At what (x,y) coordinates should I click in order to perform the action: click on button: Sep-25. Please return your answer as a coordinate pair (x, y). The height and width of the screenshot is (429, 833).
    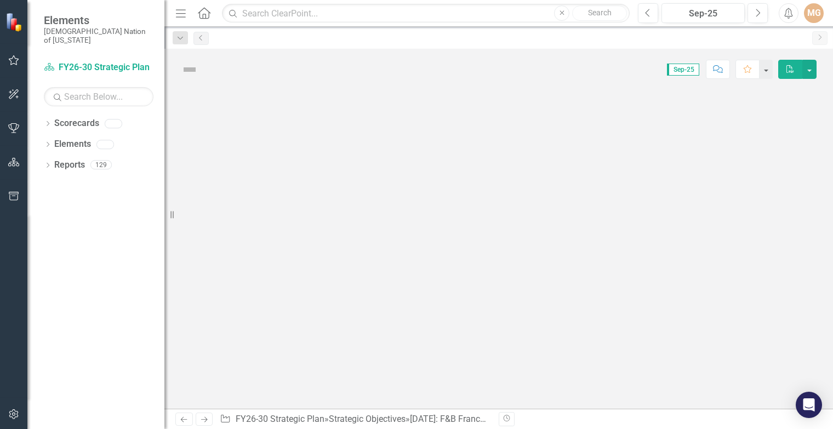
    Looking at the image, I should click on (703, 13).